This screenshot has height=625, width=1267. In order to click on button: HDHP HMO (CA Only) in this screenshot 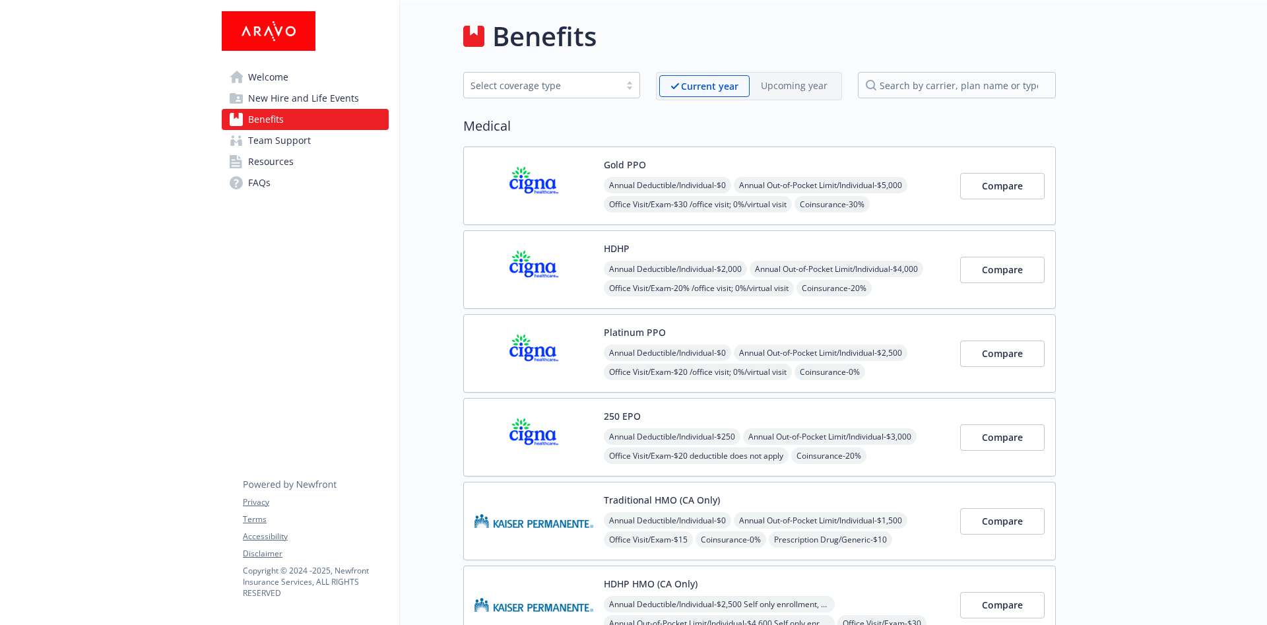, I will do `click(650, 583)`.